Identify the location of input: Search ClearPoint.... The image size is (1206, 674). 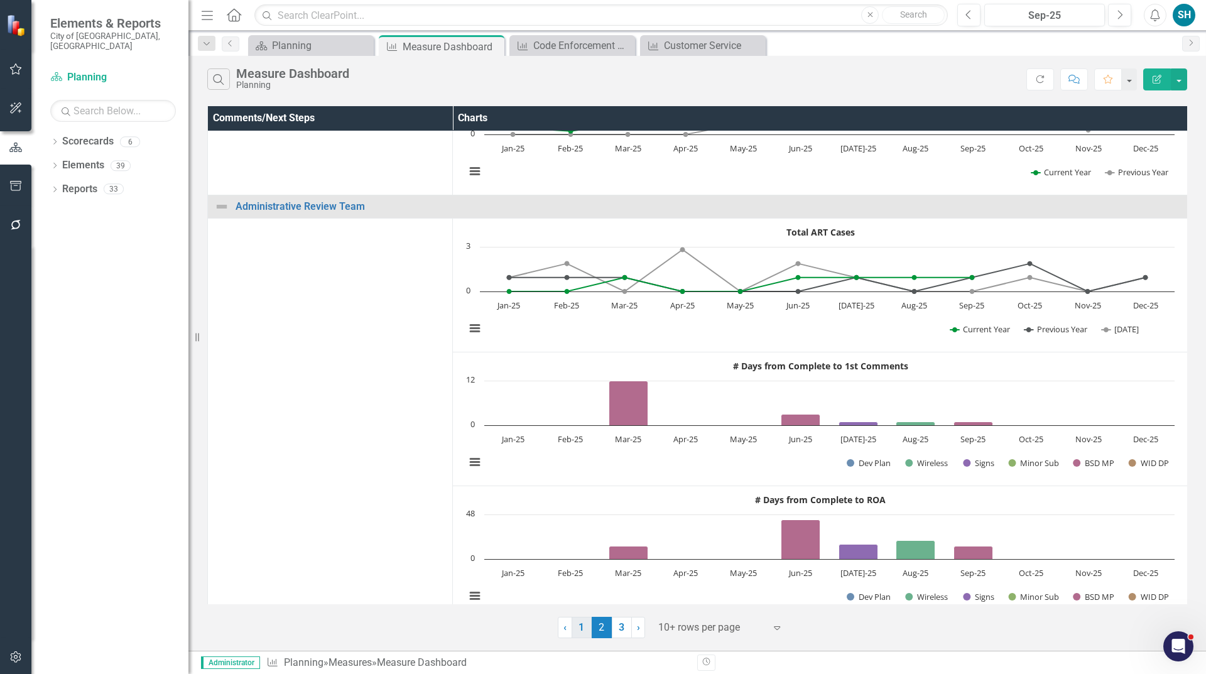
(601, 15).